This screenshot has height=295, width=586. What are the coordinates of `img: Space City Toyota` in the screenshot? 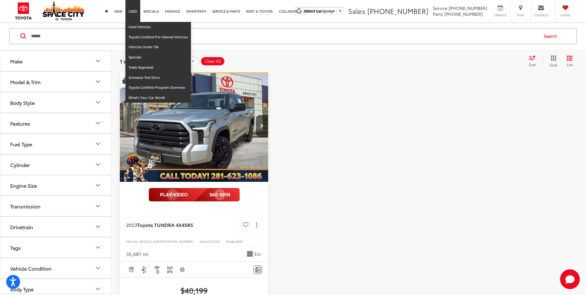 It's located at (63, 11).